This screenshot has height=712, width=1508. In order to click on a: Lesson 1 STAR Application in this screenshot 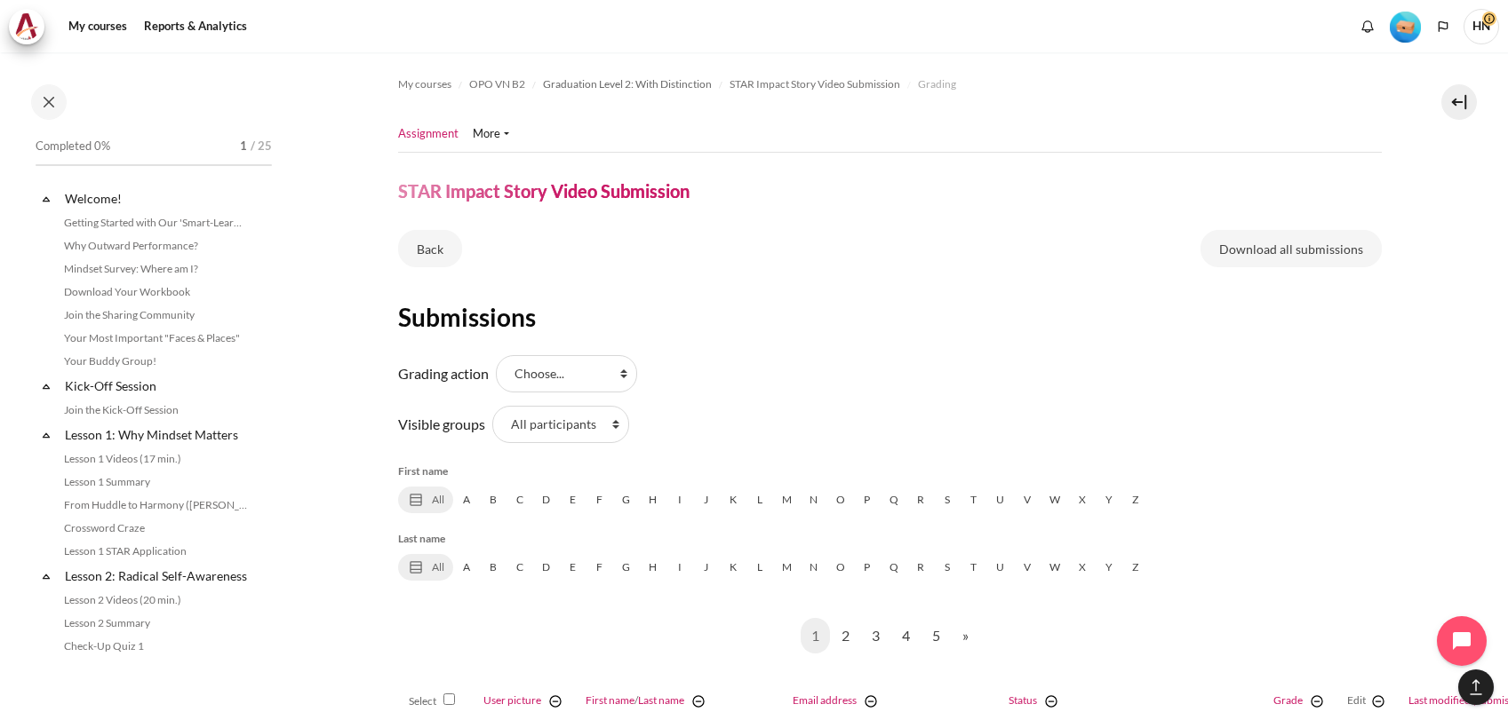, I will do `click(155, 552)`.